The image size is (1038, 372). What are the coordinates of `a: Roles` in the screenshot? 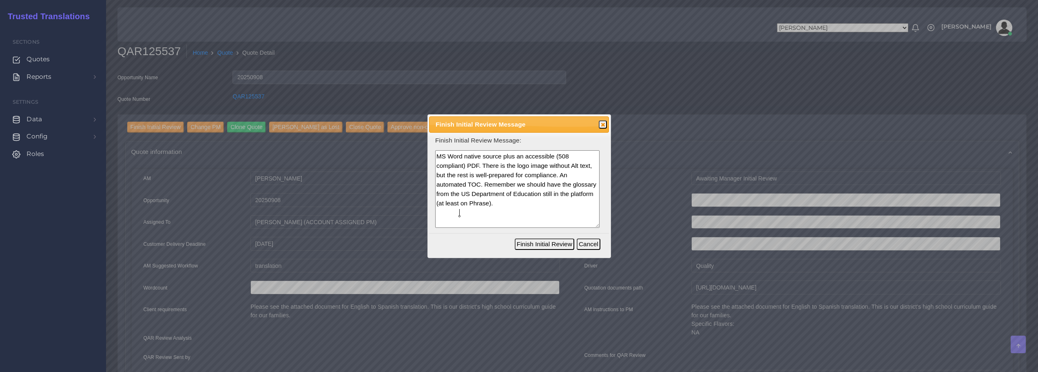 It's located at (53, 154).